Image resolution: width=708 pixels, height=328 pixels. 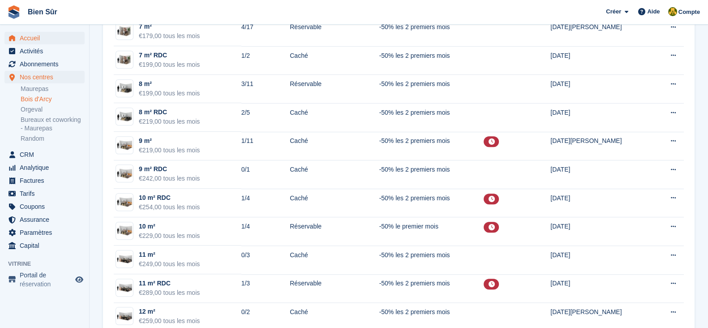 What do you see at coordinates (47, 155) in the screenshot?
I see `span: CRM` at bounding box center [47, 155].